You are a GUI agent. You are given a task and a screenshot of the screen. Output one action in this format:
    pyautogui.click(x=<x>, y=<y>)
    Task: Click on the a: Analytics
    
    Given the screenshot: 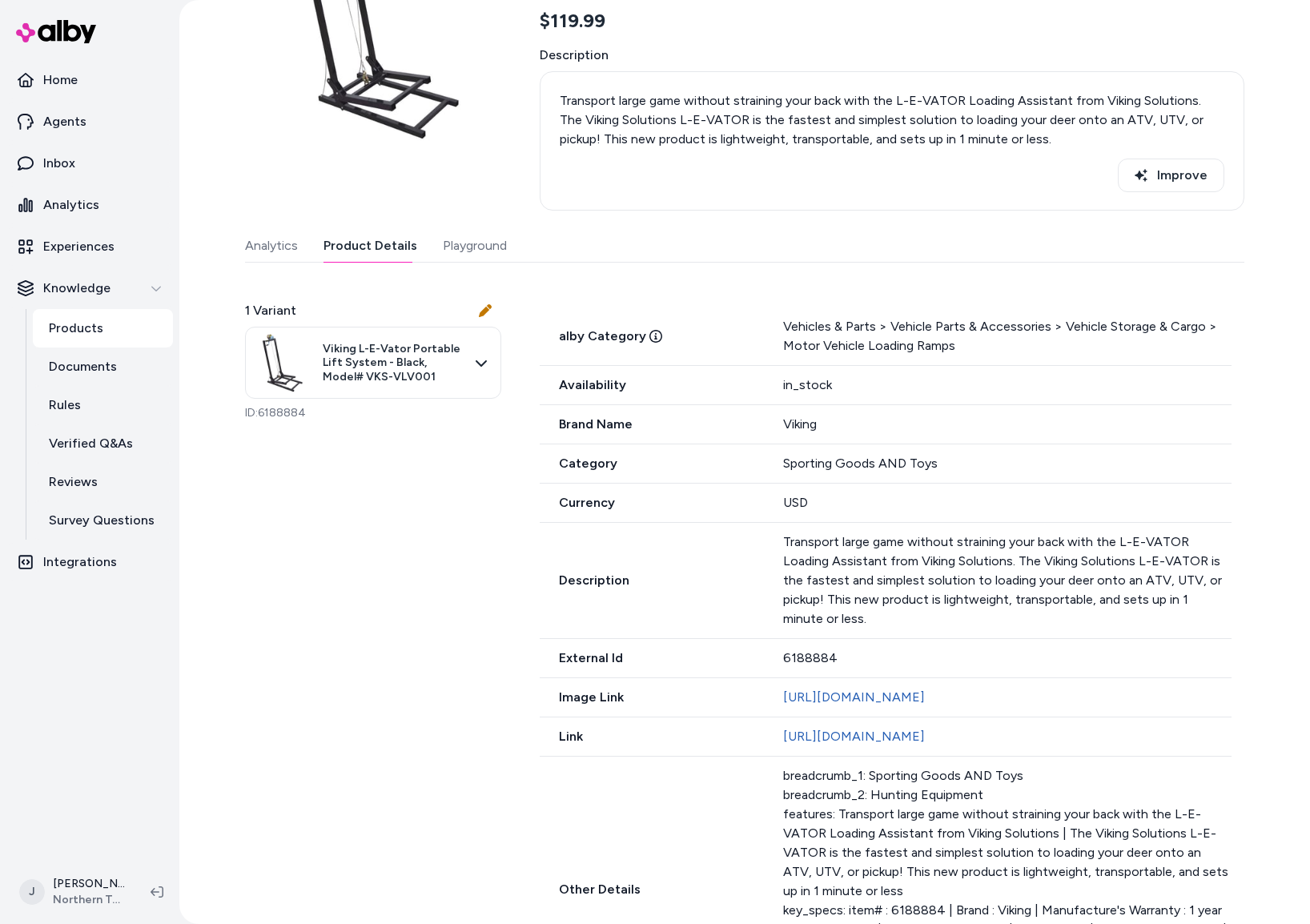 What is the action you would take?
    pyautogui.click(x=89, y=204)
    